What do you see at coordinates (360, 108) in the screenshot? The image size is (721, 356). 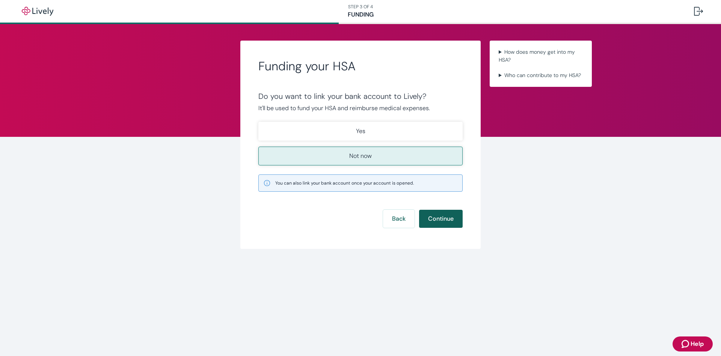 I see `p: It'll be used to fund your HSA and reimburse medical expenses.` at bounding box center [360, 108].